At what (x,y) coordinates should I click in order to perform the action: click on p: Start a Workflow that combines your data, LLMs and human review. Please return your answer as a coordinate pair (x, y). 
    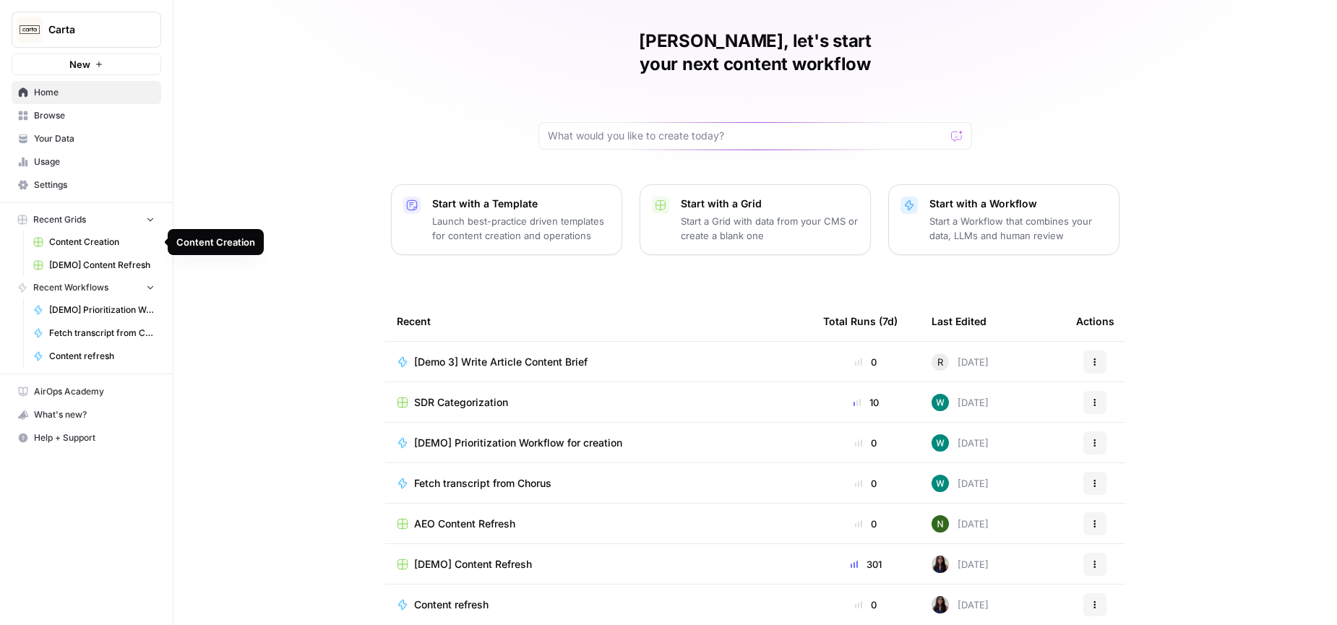
    Looking at the image, I should click on (1018, 228).